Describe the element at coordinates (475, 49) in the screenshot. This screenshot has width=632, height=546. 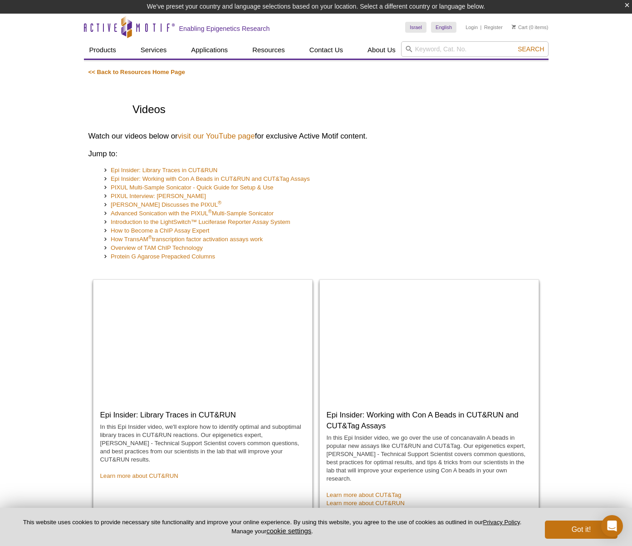
I see `input: Keyword, Cat. No.` at that location.